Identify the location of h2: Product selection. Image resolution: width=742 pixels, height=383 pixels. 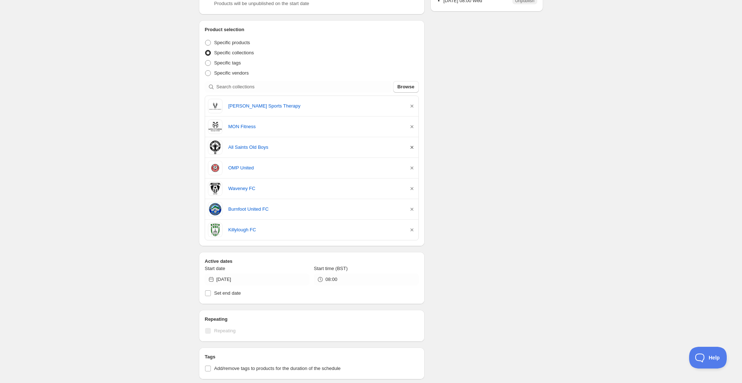
(311, 30).